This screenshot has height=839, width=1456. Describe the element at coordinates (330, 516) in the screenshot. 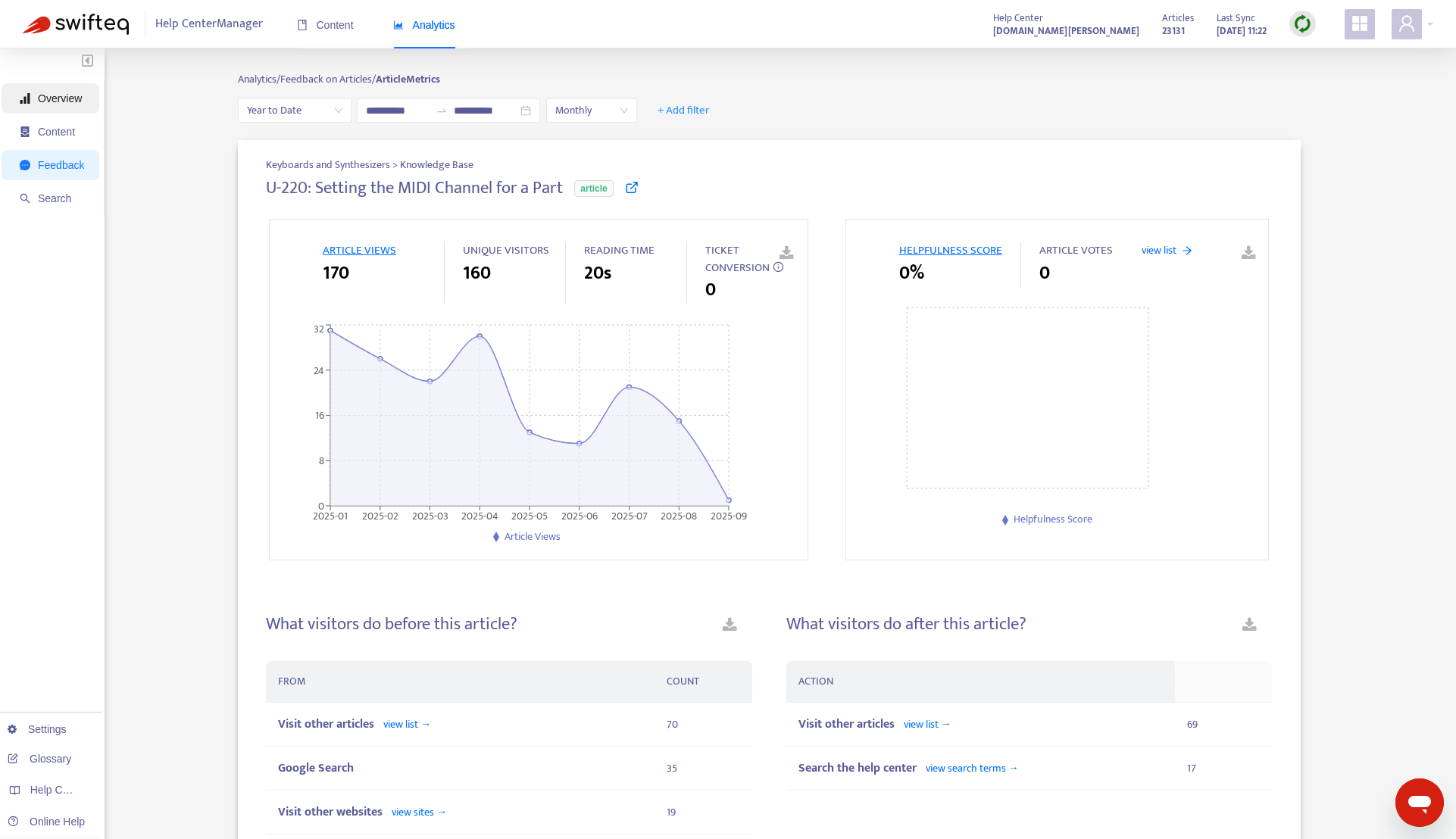

I see `tspan: 2025-01` at that location.